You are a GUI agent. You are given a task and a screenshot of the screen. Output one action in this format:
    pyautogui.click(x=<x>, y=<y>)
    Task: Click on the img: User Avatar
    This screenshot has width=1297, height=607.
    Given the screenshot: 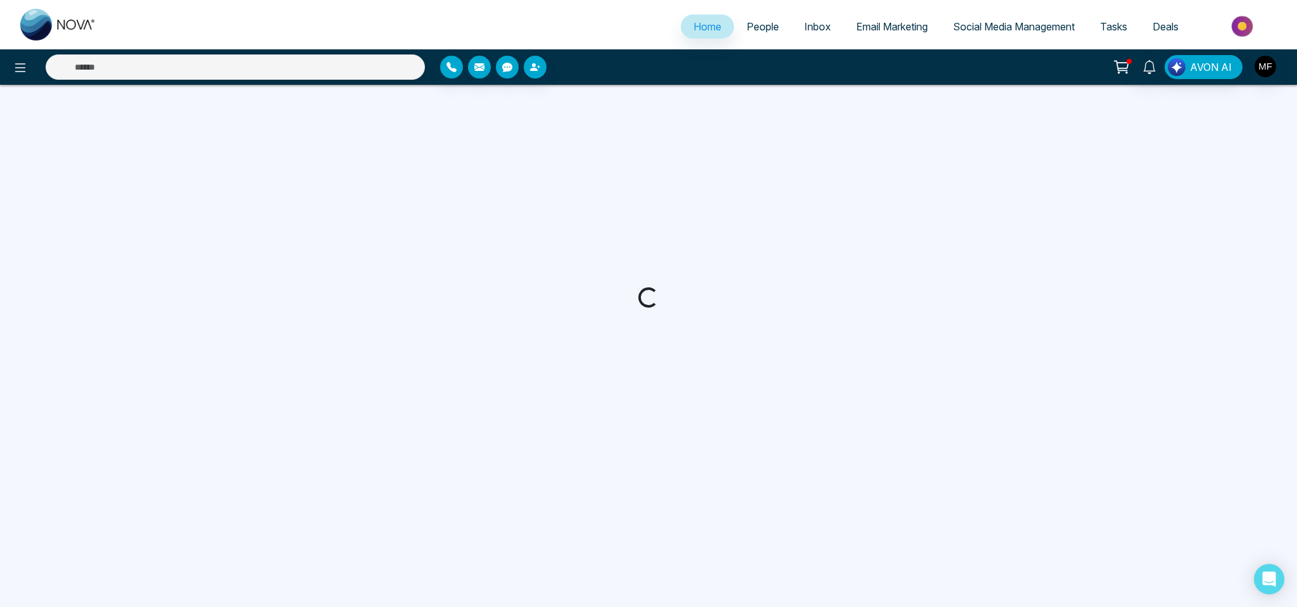 What is the action you would take?
    pyautogui.click(x=1265, y=66)
    